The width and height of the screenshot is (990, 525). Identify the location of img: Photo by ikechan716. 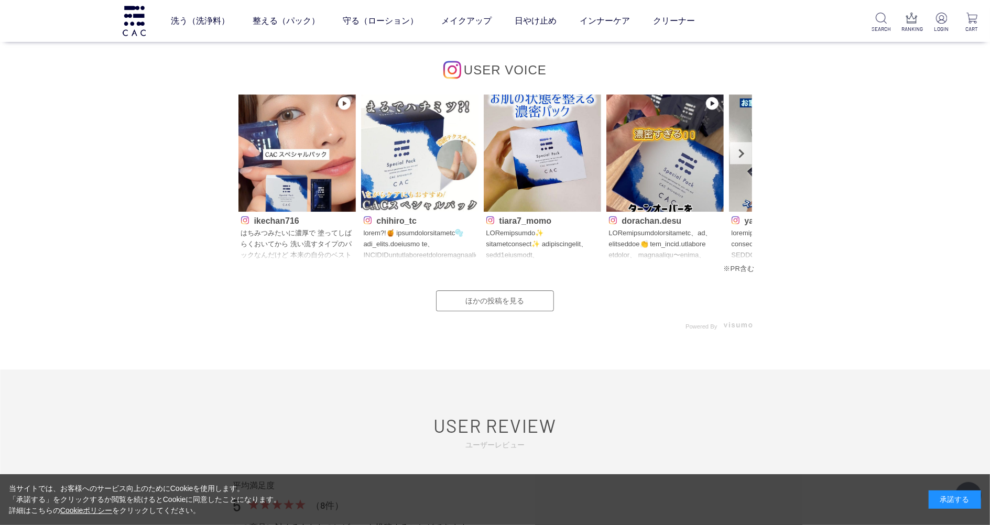
(297, 153).